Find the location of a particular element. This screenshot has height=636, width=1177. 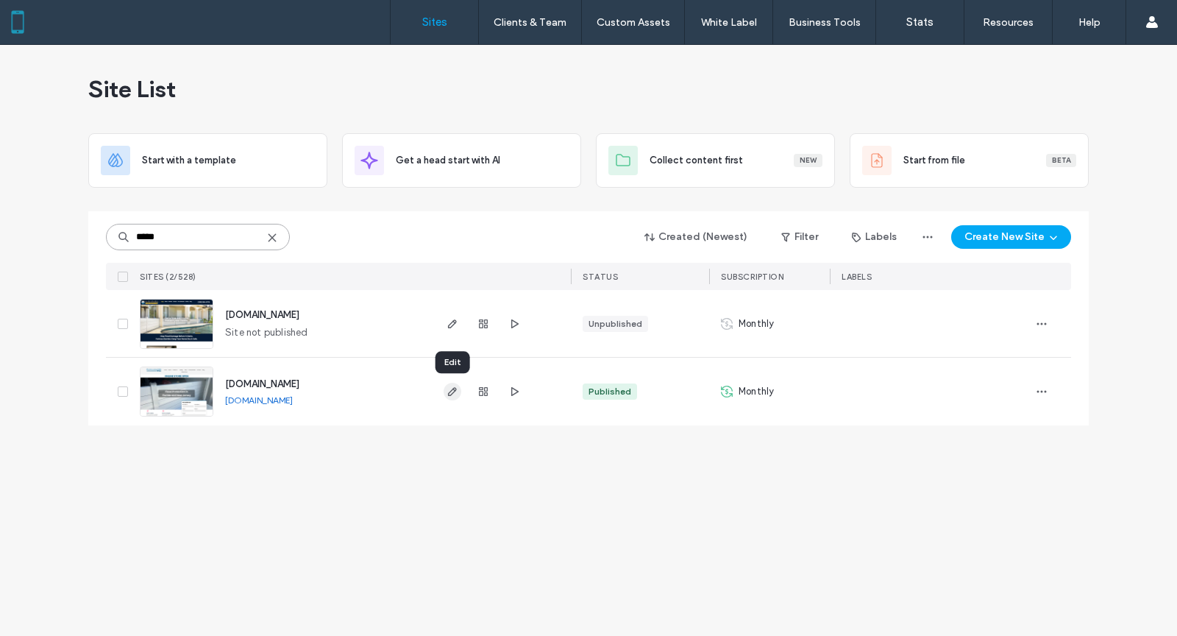

span: Get a head start with AI is located at coordinates (448, 160).